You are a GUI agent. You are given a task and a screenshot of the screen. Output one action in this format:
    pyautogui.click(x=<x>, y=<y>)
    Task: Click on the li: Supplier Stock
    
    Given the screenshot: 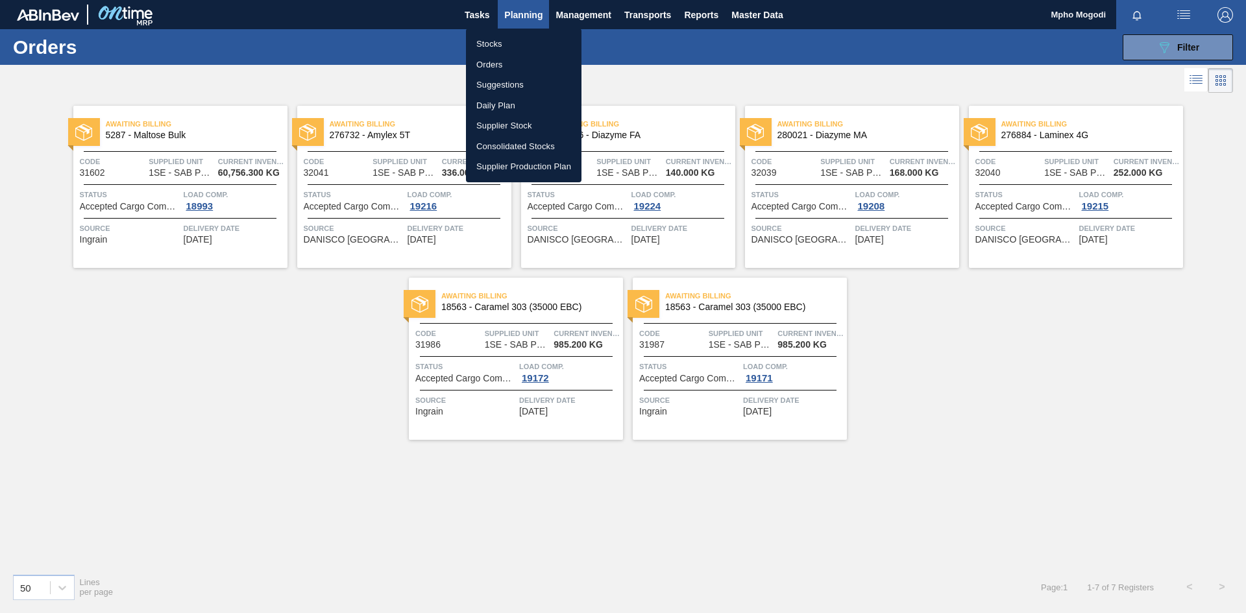 What is the action you would take?
    pyautogui.click(x=524, y=126)
    